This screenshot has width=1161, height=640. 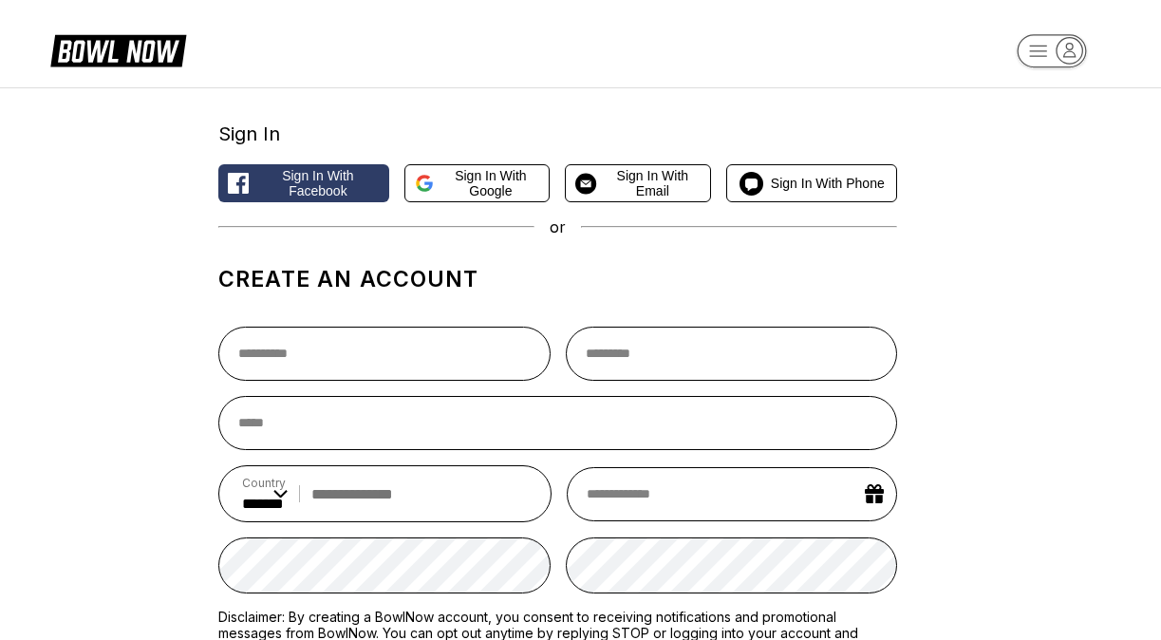 I want to click on div: or, so click(x=557, y=227).